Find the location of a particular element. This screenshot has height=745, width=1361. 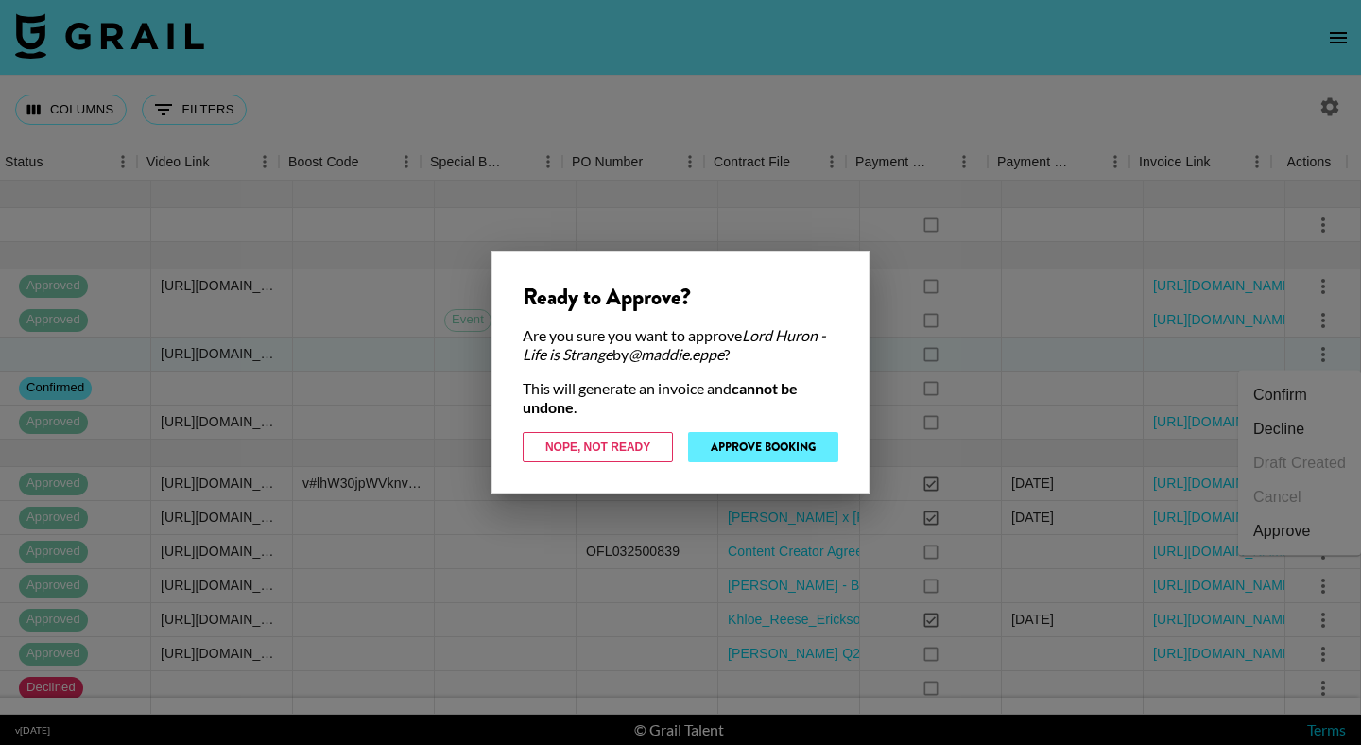

em: @ maddie.eppe is located at coordinates (676, 354).